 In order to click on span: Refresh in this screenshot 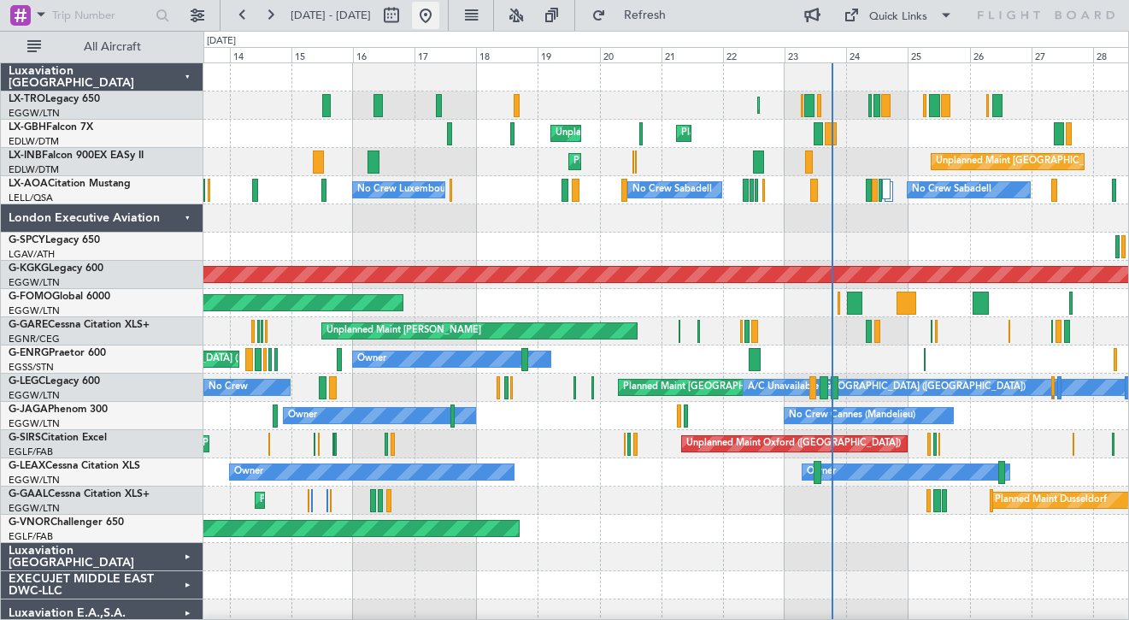, I will do `click(645, 15)`.